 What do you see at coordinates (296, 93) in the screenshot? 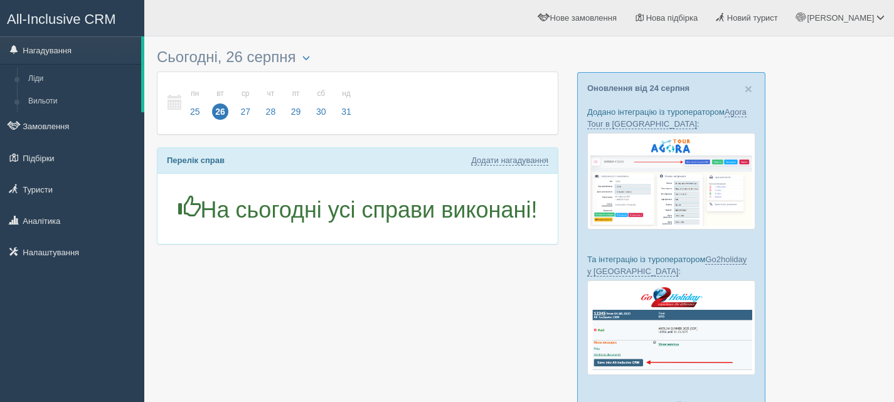
I see `small: пт` at bounding box center [296, 93].